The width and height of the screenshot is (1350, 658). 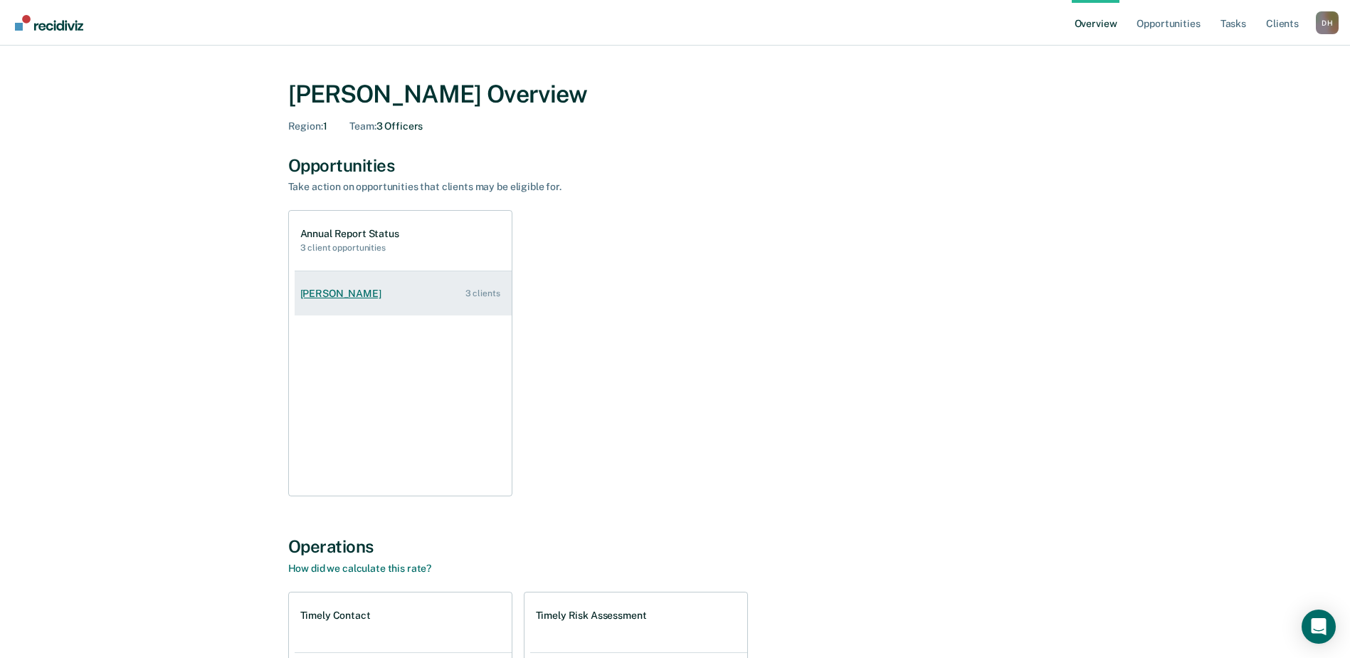 I want to click on a: How did we calculate this rate?, so click(x=360, y=568).